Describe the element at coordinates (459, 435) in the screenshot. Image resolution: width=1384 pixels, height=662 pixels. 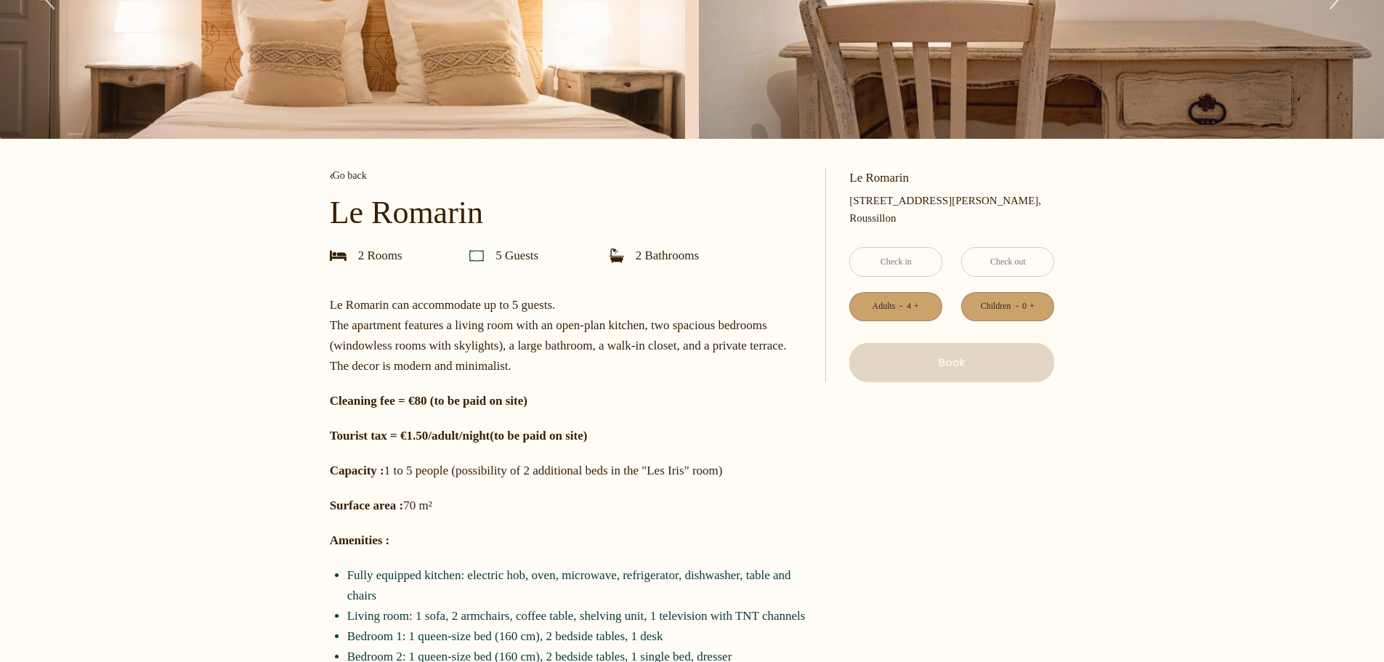
I see `strong: Tourist tax = €1.50/adult/night ​` at that location.